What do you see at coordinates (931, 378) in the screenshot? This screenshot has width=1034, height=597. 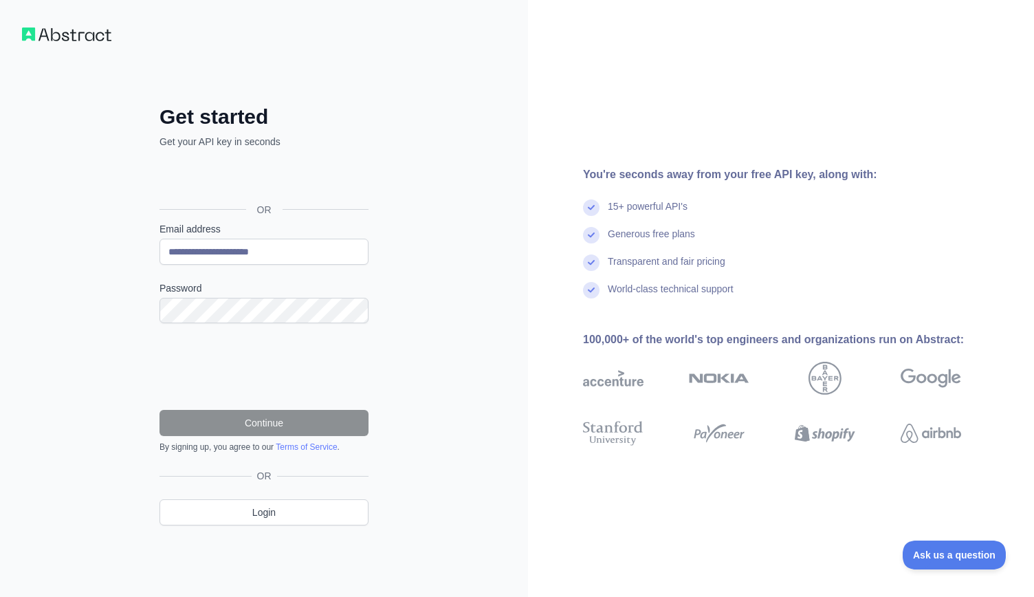 I see `img: google` at bounding box center [931, 378].